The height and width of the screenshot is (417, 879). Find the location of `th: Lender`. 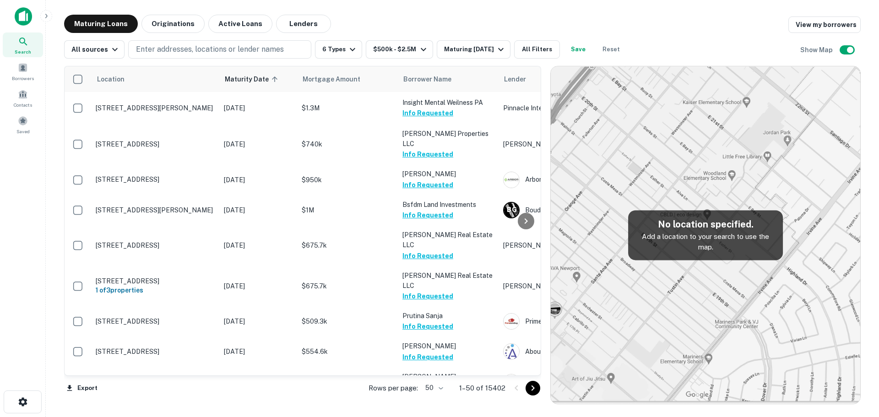

th: Lender is located at coordinates (572, 79).